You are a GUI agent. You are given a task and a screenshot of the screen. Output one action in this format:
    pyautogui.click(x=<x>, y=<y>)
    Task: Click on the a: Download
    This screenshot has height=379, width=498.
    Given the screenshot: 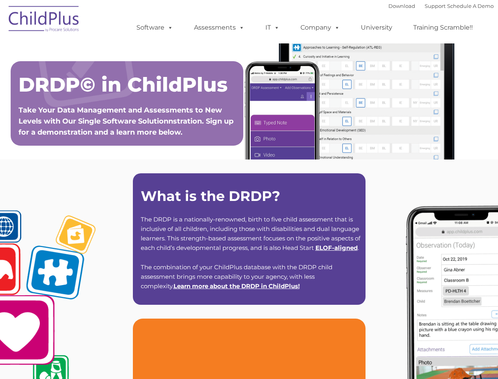 What is the action you would take?
    pyautogui.click(x=402, y=6)
    